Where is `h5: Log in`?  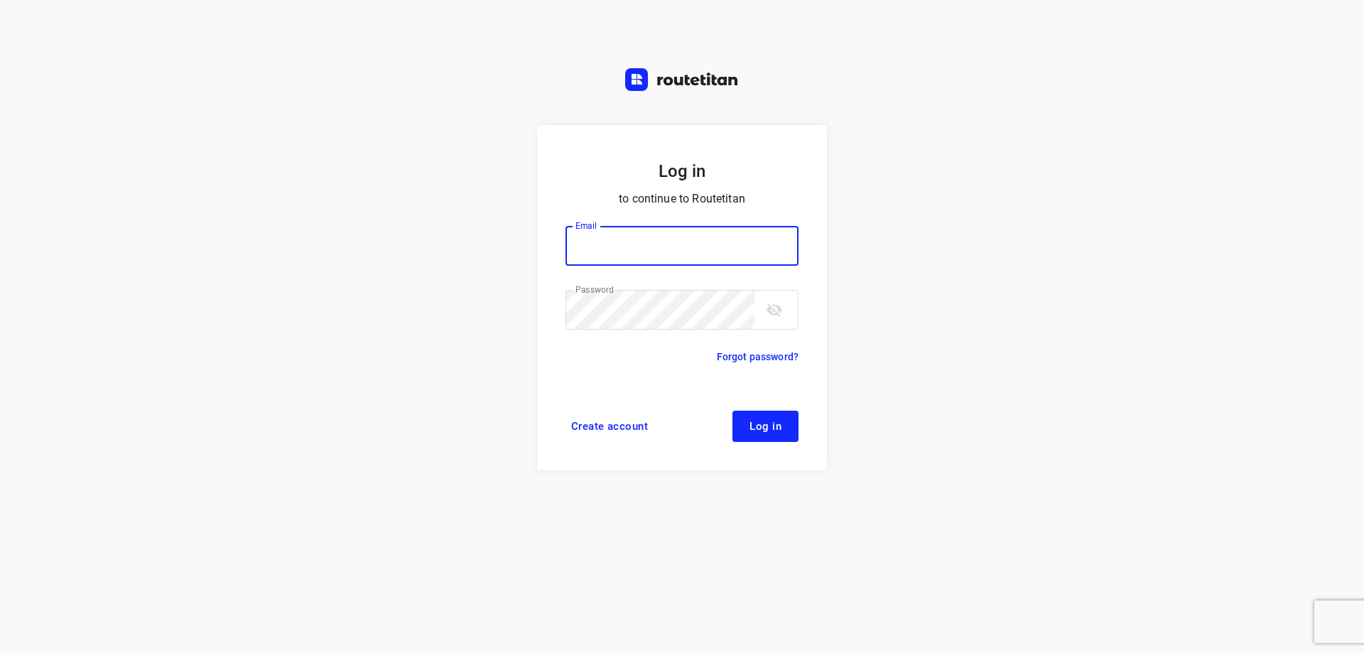 h5: Log in is located at coordinates (682, 171).